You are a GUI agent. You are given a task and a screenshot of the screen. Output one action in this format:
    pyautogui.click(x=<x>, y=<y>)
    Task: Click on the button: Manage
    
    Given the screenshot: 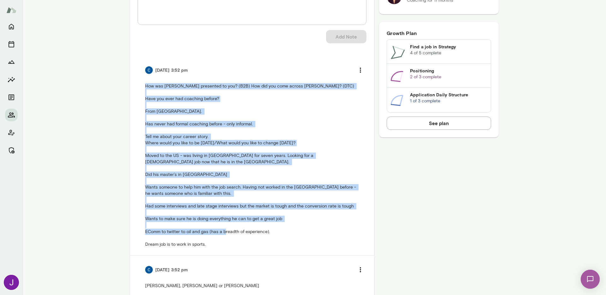 What is the action you would take?
    pyautogui.click(x=11, y=150)
    